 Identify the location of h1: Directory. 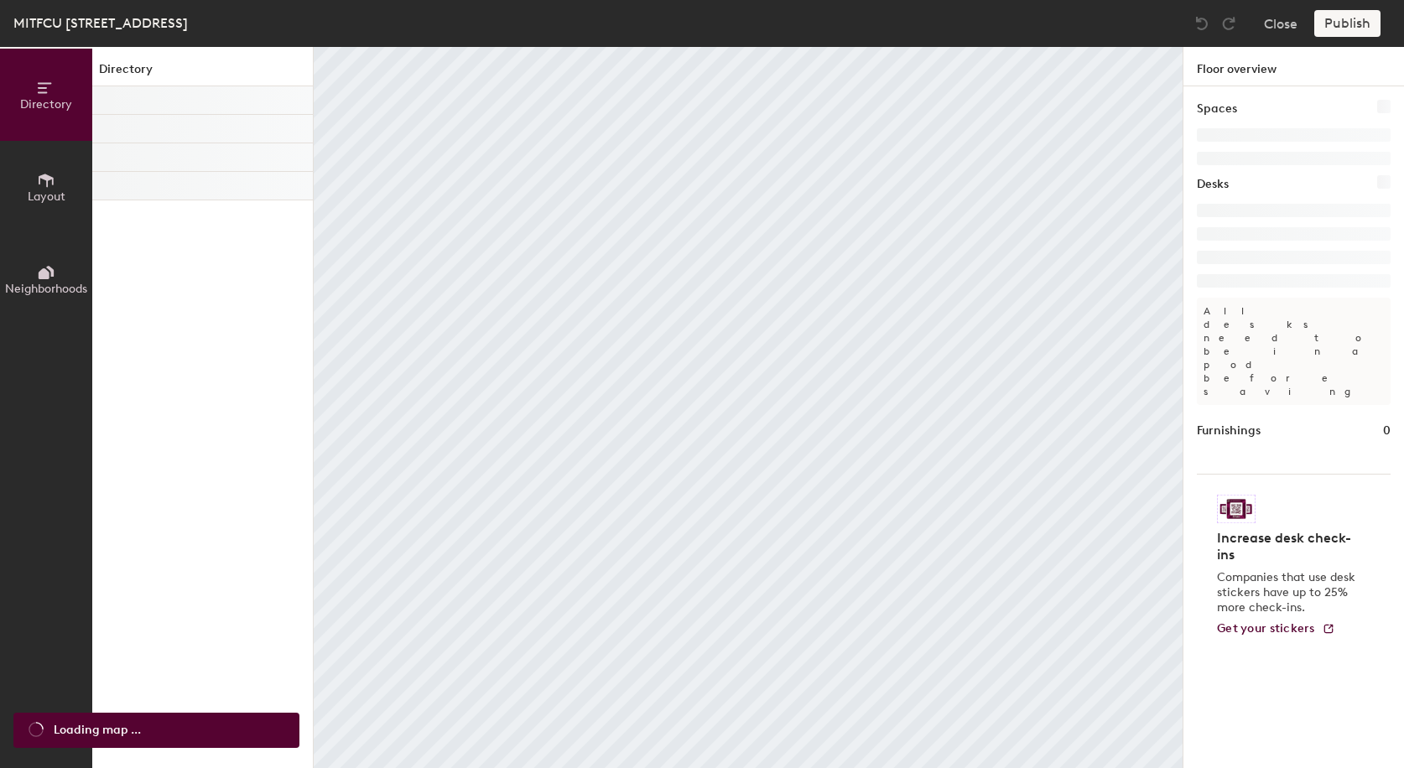
(202, 73).